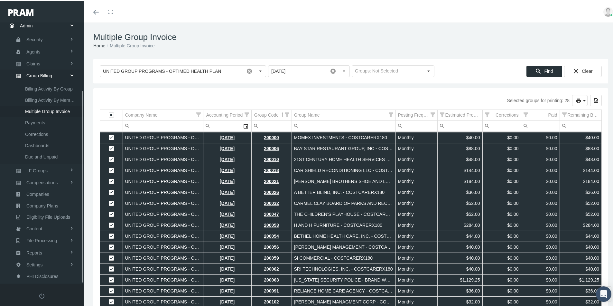 This screenshot has width=613, height=307. Describe the element at coordinates (51, 99) in the screenshot. I see `span: Billing Activity By Member` at that location.